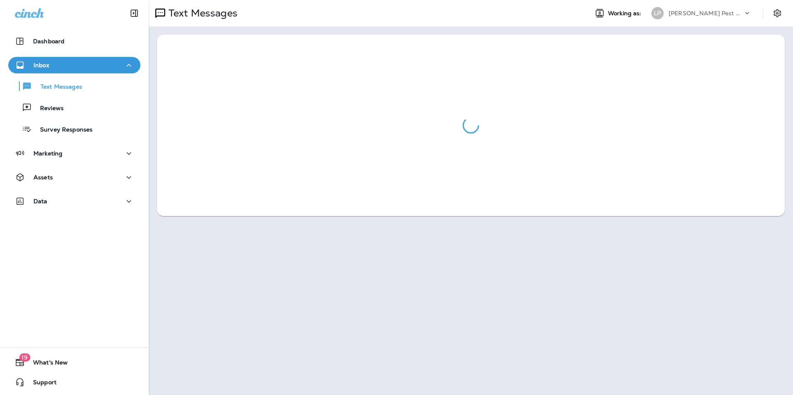 The image size is (793, 395). Describe the element at coordinates (46, 365) in the screenshot. I see `span: What's New` at that location.